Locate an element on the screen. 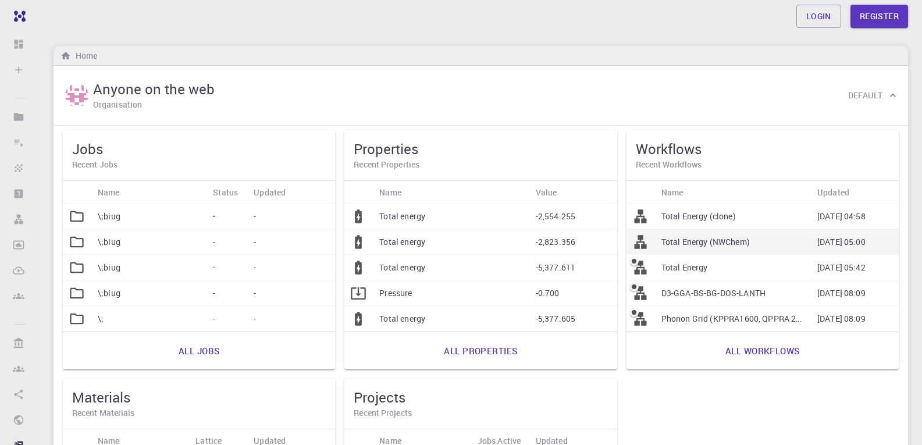  p: -5,377.611 is located at coordinates (556, 268).